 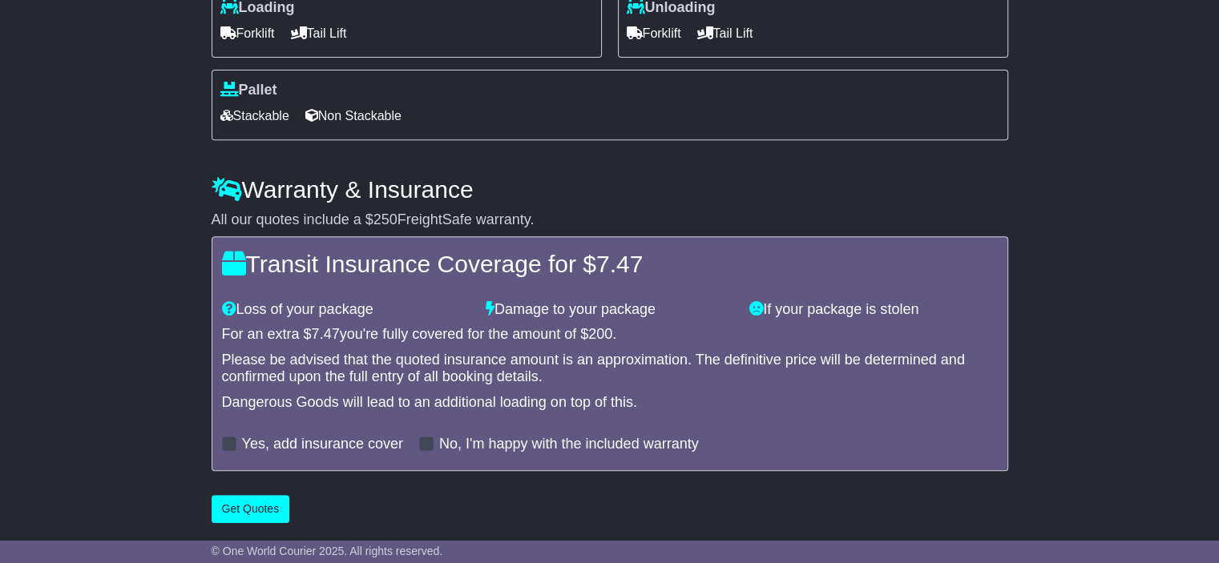 I want to click on div: All our quotes include a $ FreightSafe warranty., so click(x=610, y=220).